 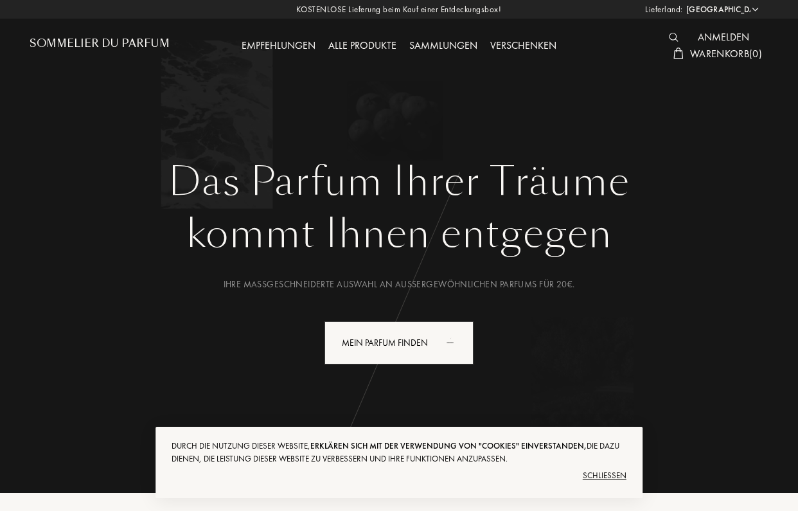 What do you see at coordinates (523, 46) in the screenshot?
I see `div: Verschenken` at bounding box center [523, 46].